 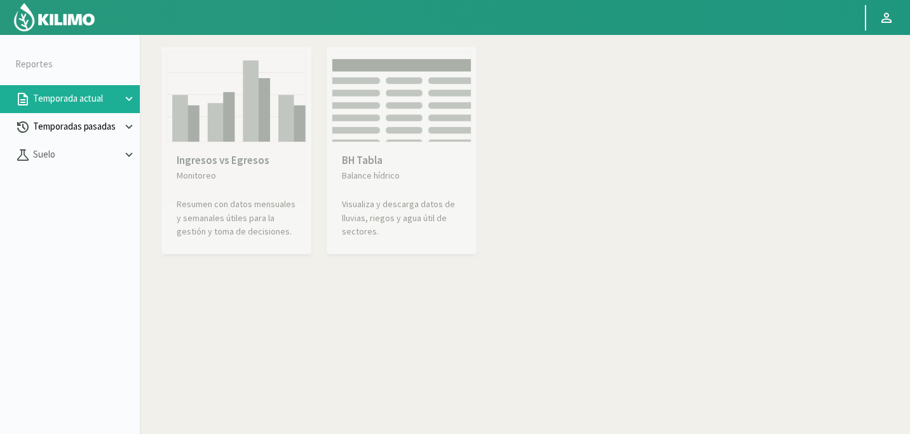 I want to click on p: Monitoreo, so click(x=236, y=175).